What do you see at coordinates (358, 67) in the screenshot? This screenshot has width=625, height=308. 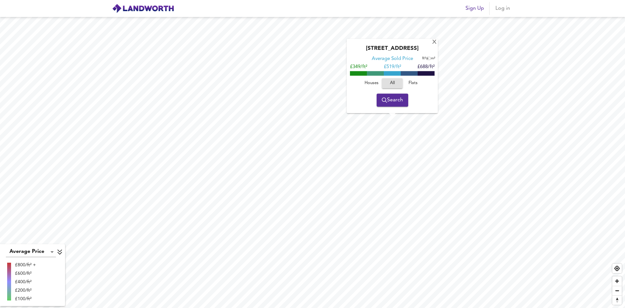 I see `span: £349/ft²` at bounding box center [358, 67].